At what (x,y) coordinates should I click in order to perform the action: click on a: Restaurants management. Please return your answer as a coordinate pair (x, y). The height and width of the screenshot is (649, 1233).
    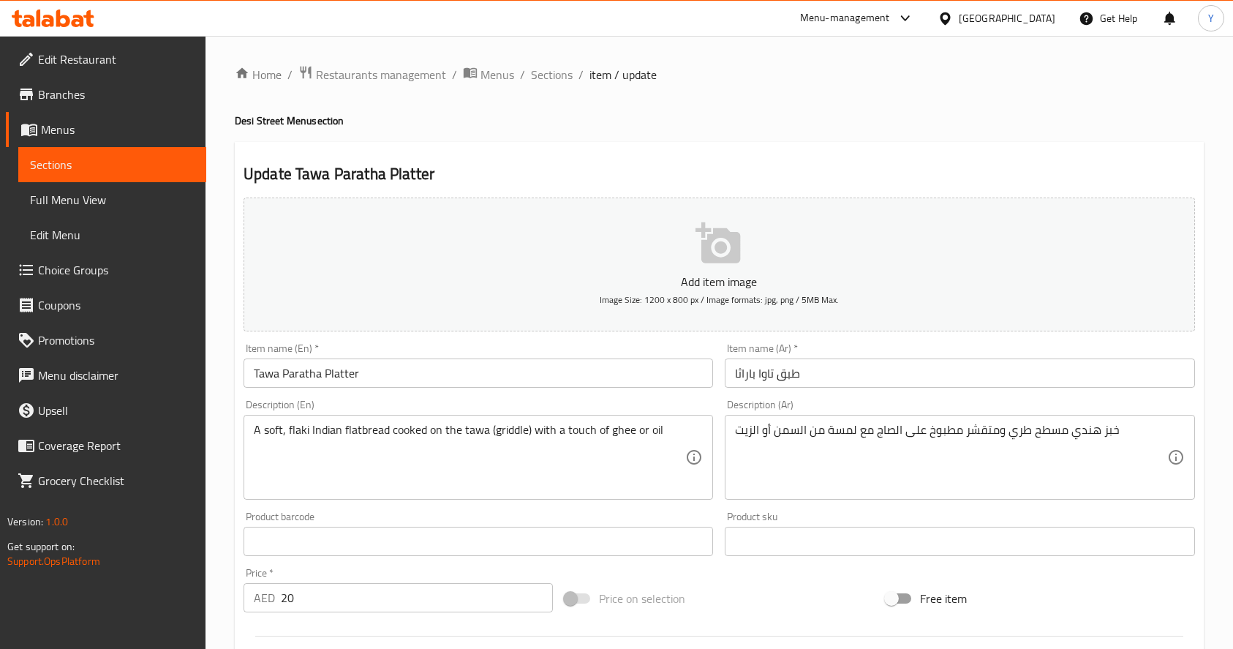
    Looking at the image, I should click on (372, 75).